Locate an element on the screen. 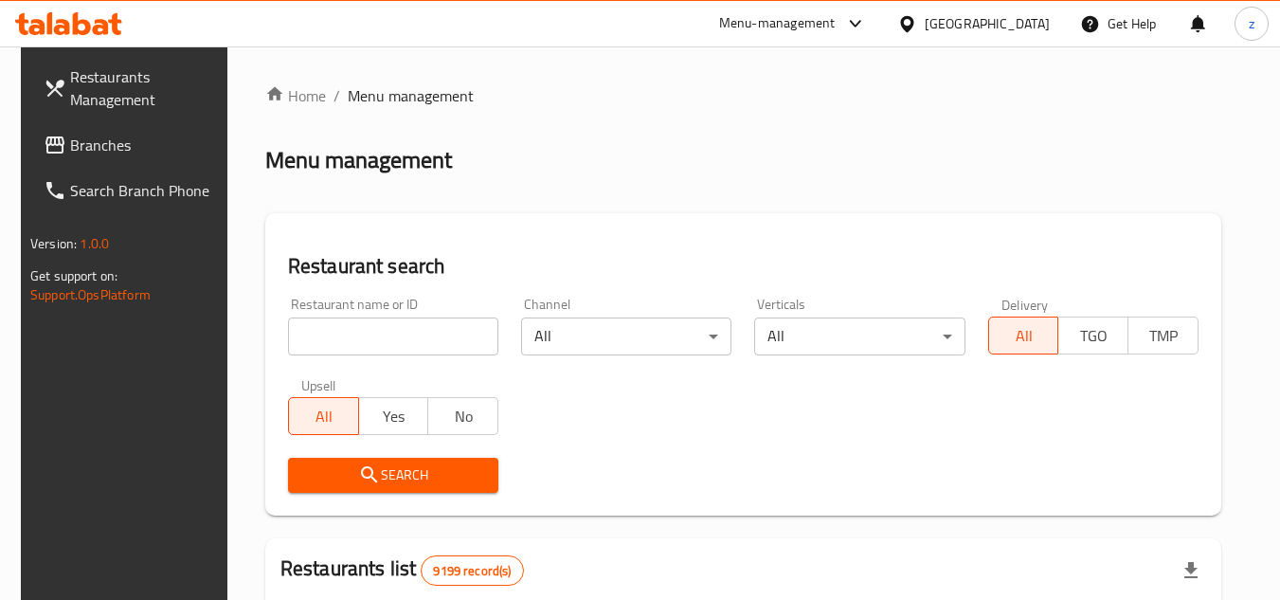 The height and width of the screenshot is (600, 1280). span: z is located at coordinates (1252, 24).